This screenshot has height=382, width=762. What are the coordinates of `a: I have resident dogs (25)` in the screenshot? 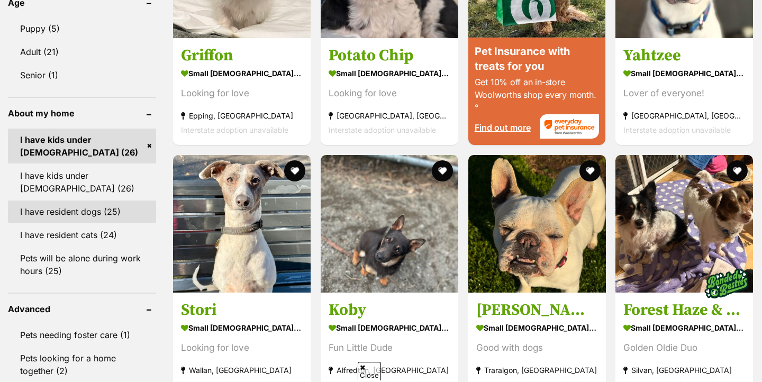 It's located at (82, 212).